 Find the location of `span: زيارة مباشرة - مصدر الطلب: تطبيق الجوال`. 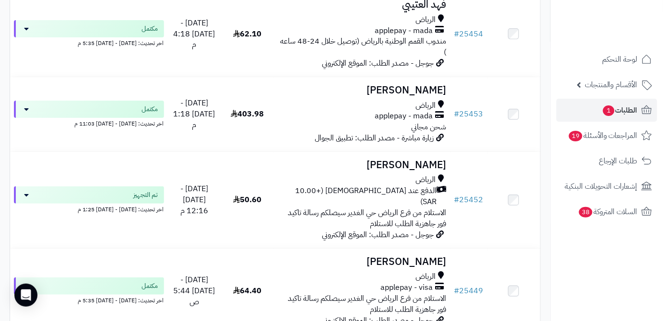

span: زيارة مباشرة - مصدر الطلب: تطبيق الجوال is located at coordinates (374, 138).